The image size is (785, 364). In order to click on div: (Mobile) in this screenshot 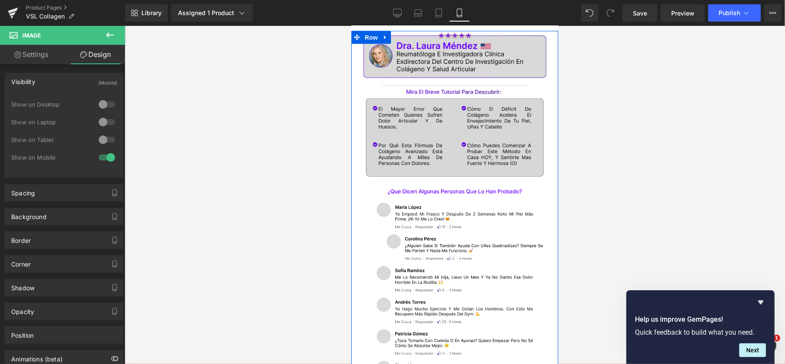, I will do `click(108, 80)`.